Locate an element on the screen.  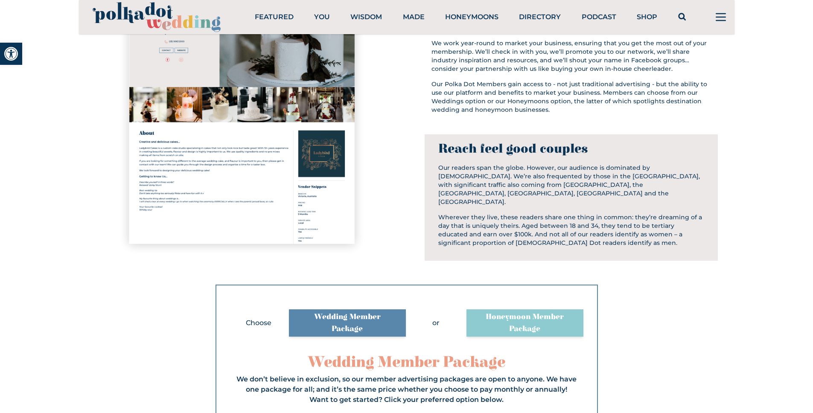
p: Want to get started? Click your preferred option below. is located at coordinates (407, 400).